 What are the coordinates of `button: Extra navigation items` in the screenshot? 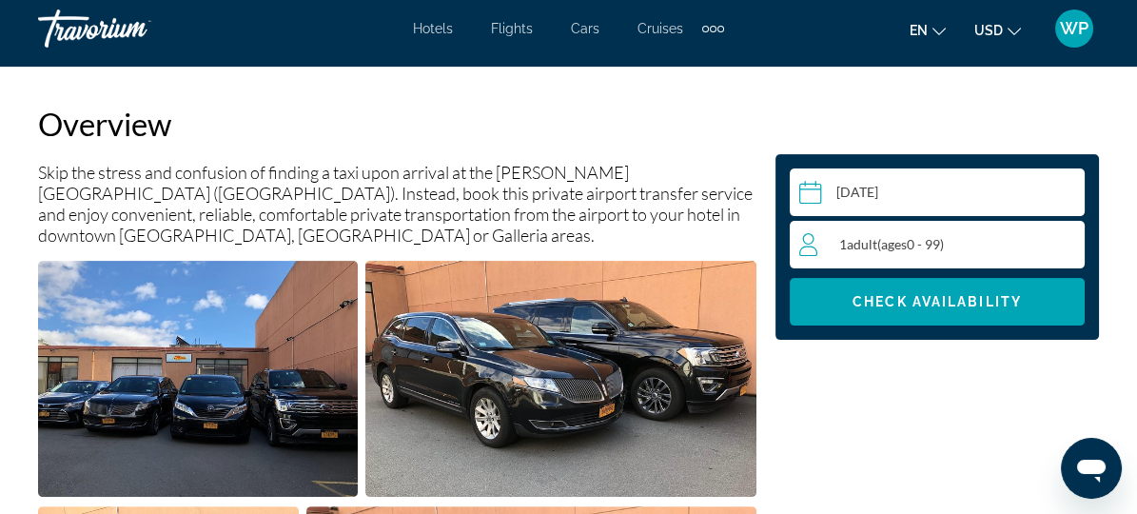 It's located at (713, 29).